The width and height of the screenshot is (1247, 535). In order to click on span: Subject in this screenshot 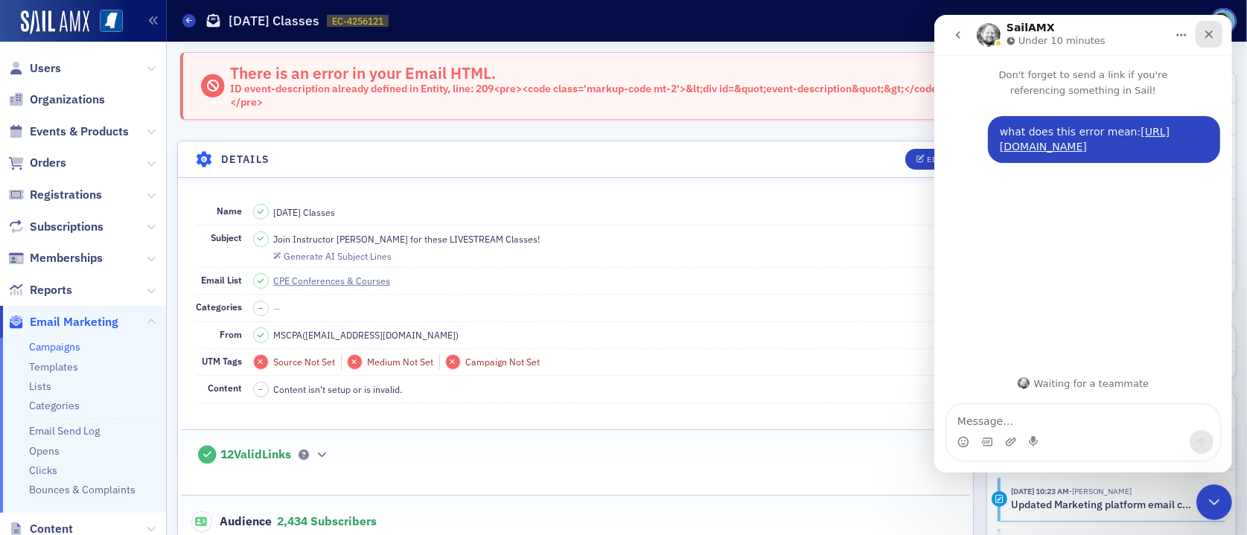, I will do `click(227, 238)`.